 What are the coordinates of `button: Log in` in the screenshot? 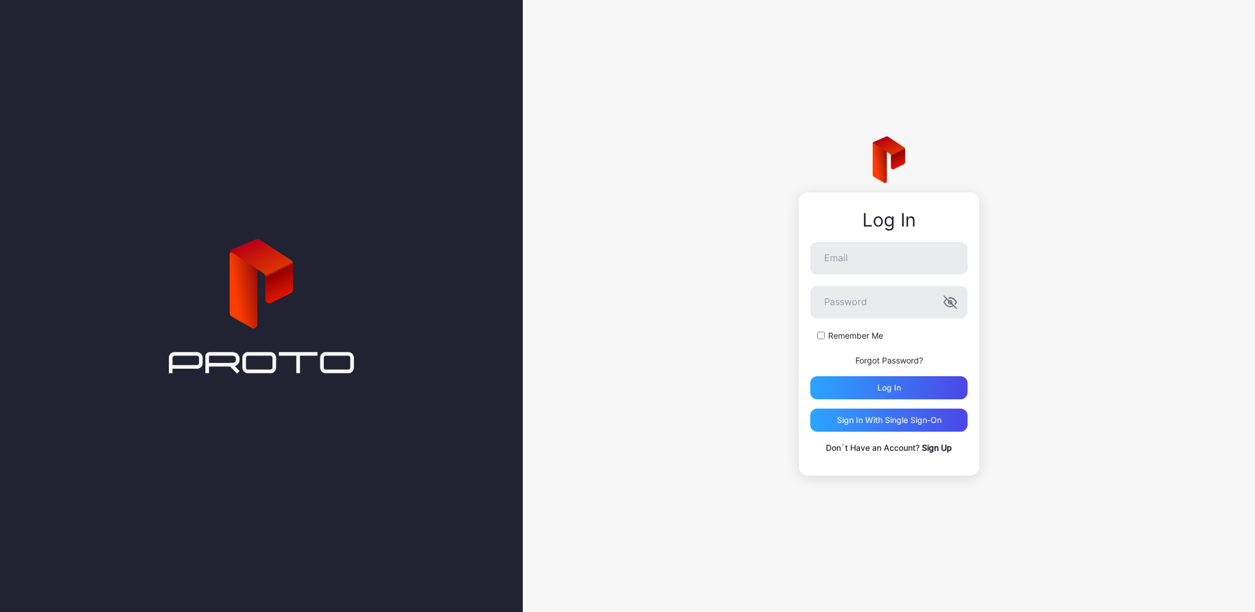 It's located at (889, 388).